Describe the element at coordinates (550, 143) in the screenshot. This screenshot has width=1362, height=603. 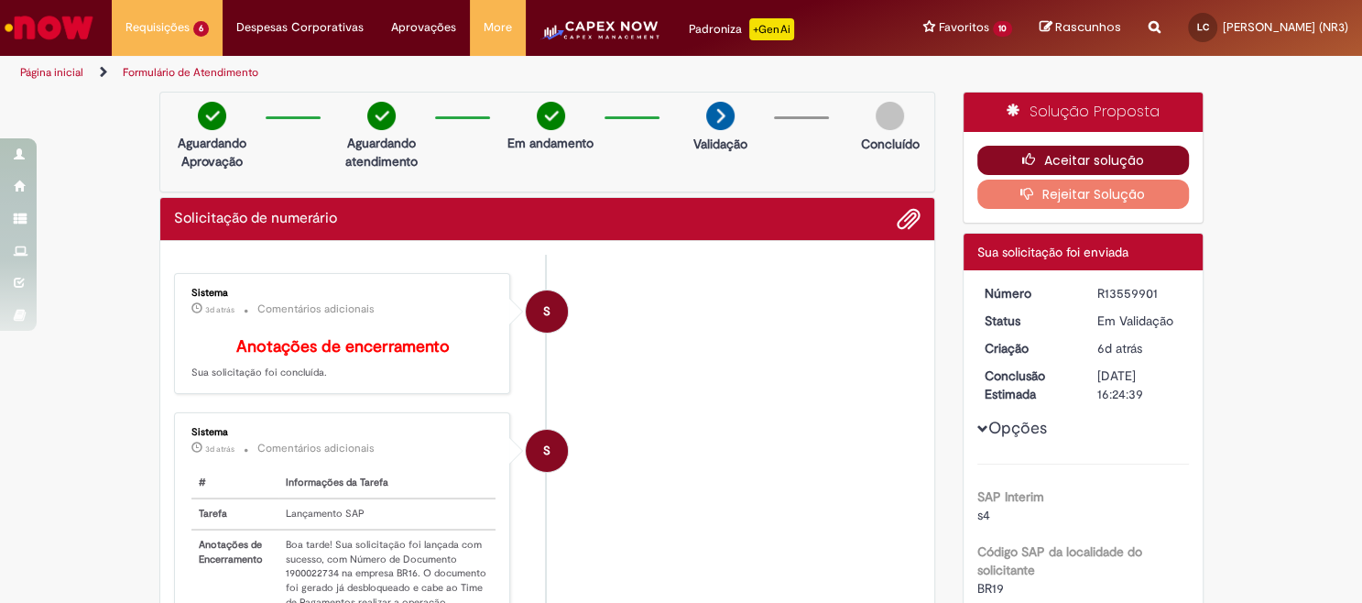
I see `p: Em andamento` at that location.